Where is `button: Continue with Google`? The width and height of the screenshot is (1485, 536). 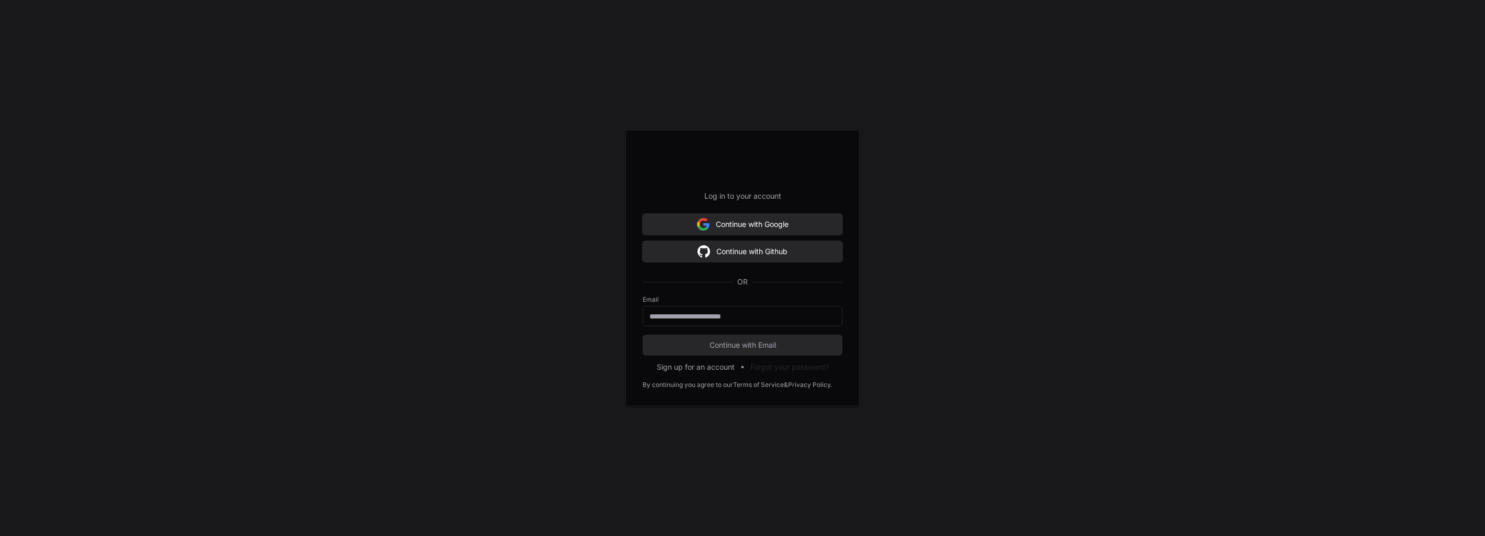 button: Continue with Google is located at coordinates (742, 224).